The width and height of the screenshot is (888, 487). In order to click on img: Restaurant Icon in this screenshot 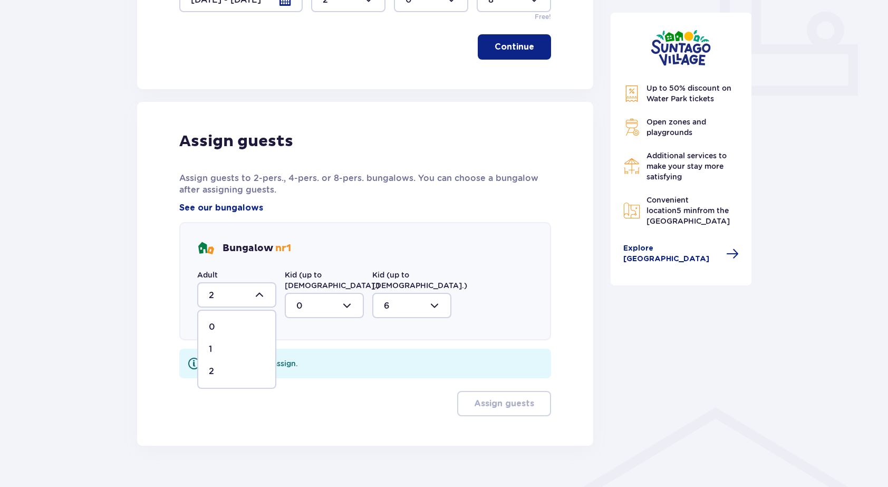, I will do `click(632, 166)`.